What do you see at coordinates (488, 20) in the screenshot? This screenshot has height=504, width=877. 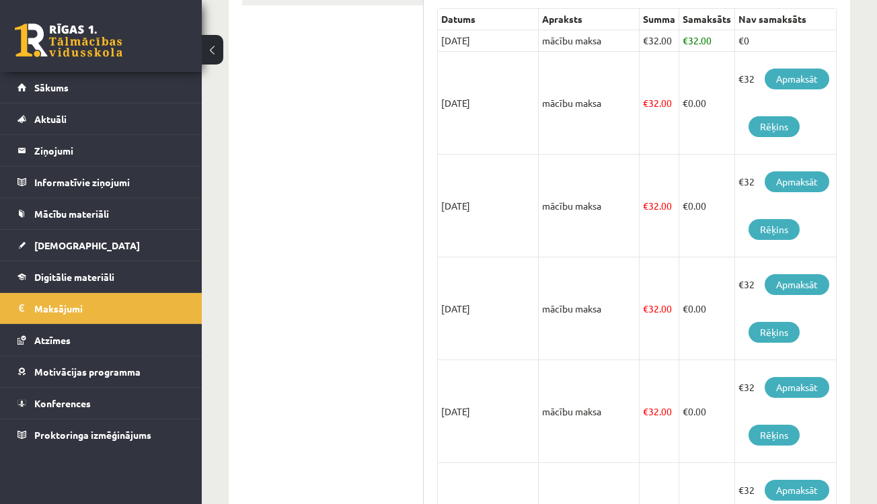 I see `th: Datums` at bounding box center [488, 20].